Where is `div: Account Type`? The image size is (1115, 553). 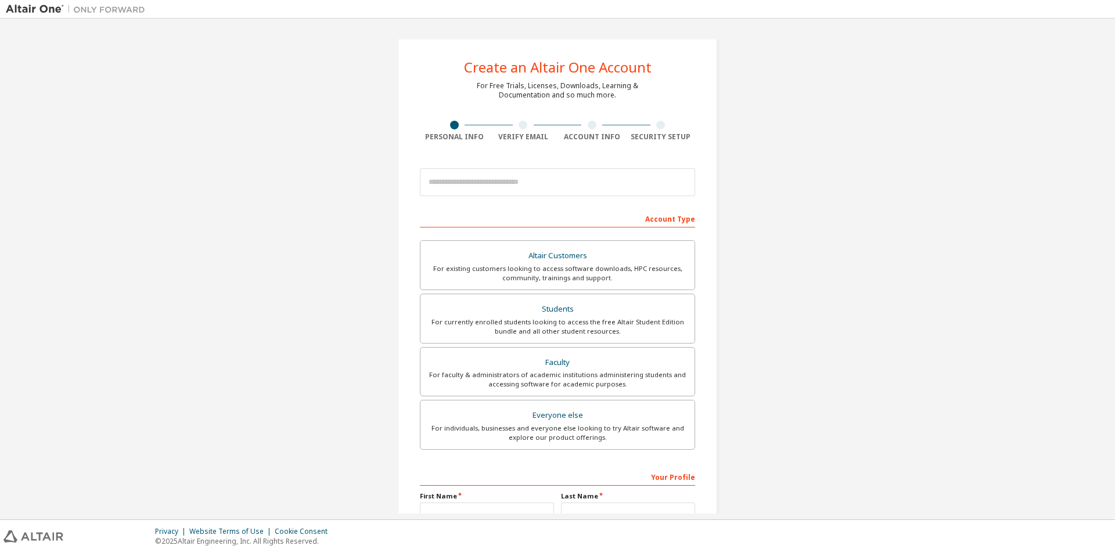 div: Account Type is located at coordinates (557, 218).